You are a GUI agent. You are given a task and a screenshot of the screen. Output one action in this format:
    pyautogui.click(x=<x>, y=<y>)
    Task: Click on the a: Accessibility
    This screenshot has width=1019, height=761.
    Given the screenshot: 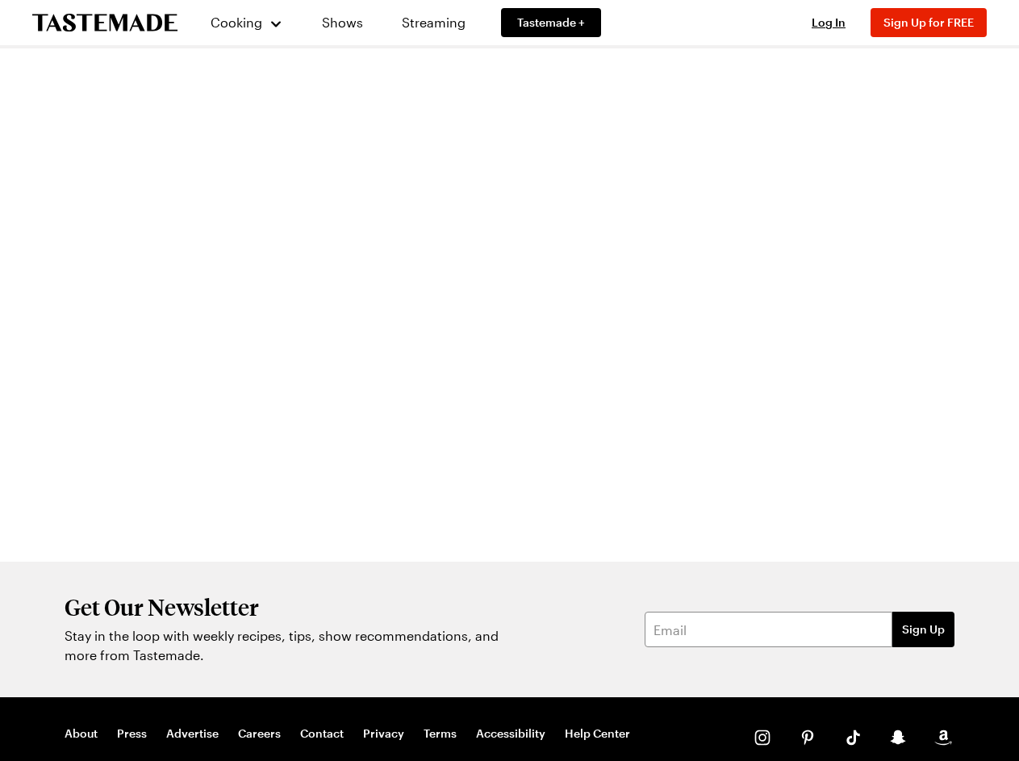 What is the action you would take?
    pyautogui.click(x=511, y=733)
    